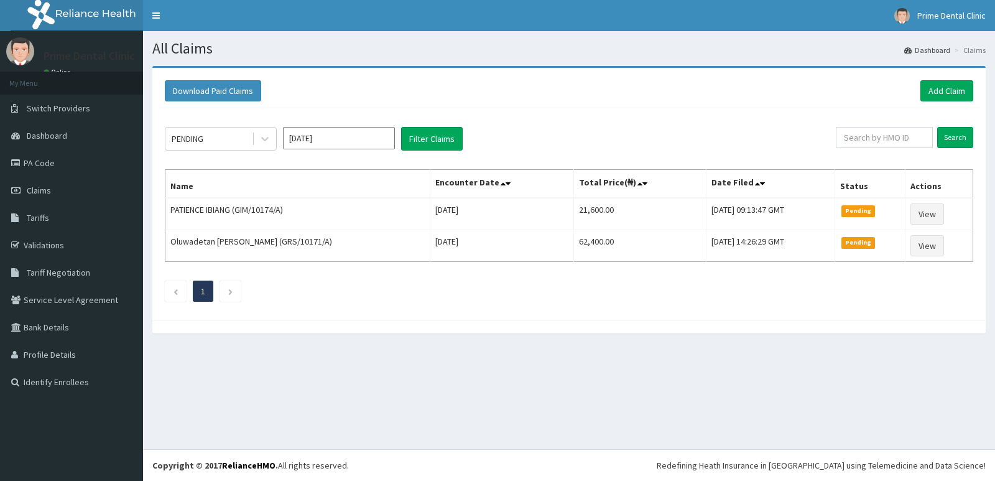  What do you see at coordinates (39, 190) in the screenshot?
I see `span: Claims` at bounding box center [39, 190].